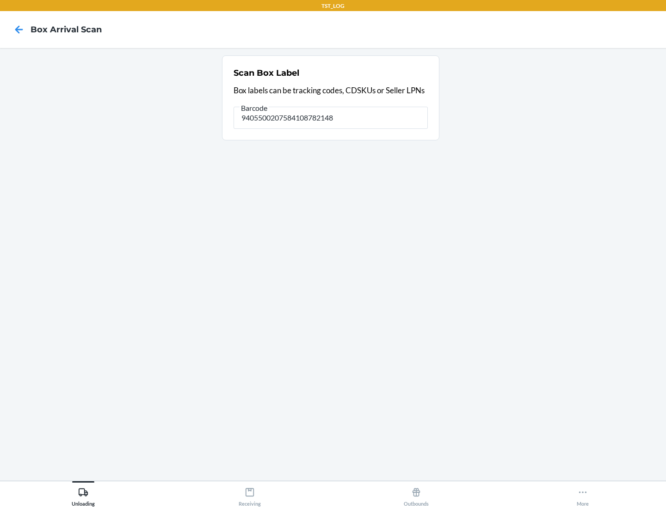 The width and height of the screenshot is (666, 508). Describe the element at coordinates (330, 91) in the screenshot. I see `p: Box labels can be tracking codes, CDSKUs or Seller LPNs` at that location.